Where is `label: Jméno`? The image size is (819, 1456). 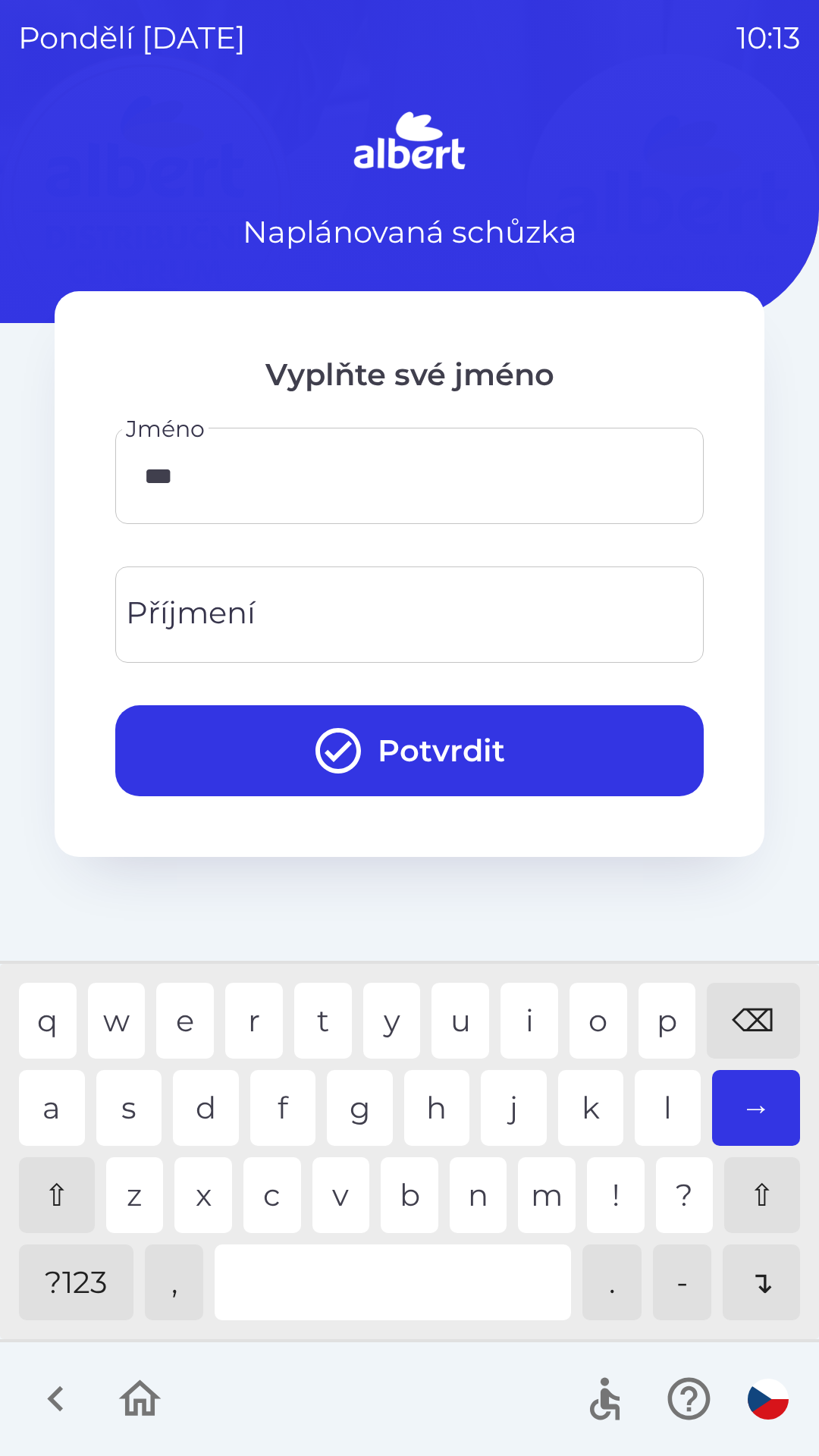 label: Jméno is located at coordinates (165, 429).